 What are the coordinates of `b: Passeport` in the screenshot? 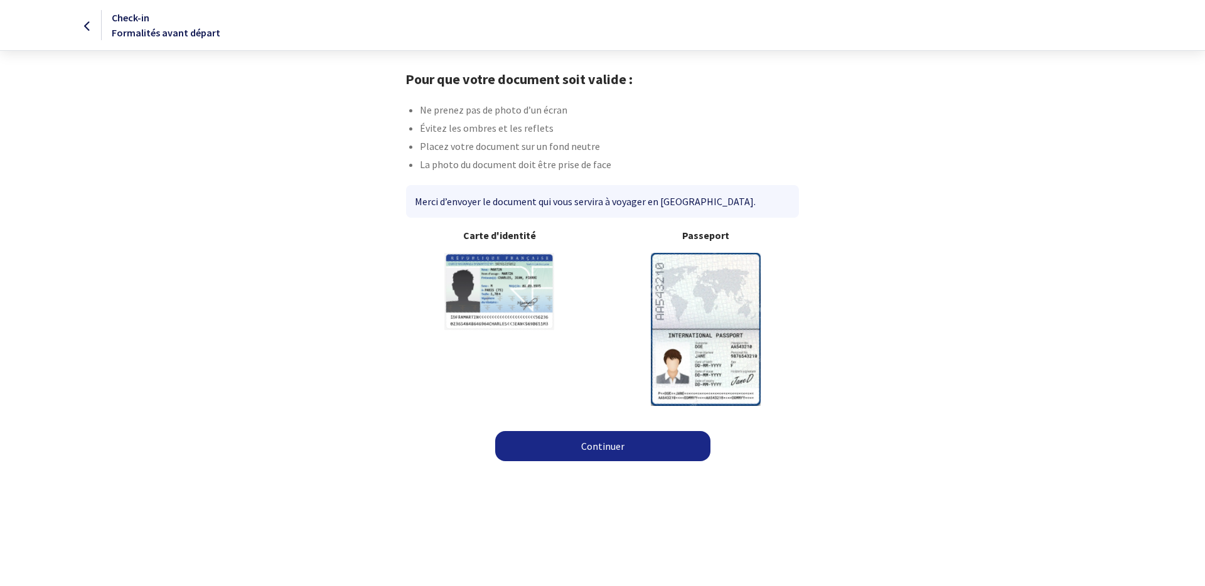 It's located at (706, 235).